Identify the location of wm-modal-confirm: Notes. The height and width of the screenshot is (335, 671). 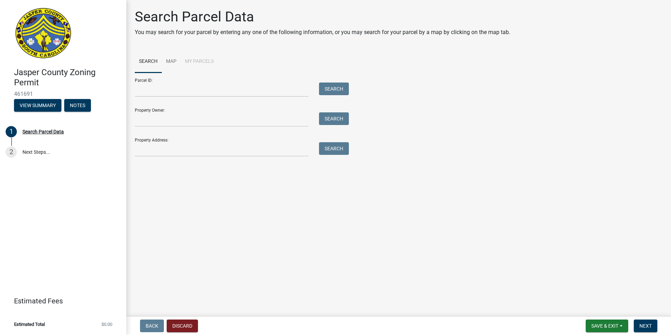
(78, 106).